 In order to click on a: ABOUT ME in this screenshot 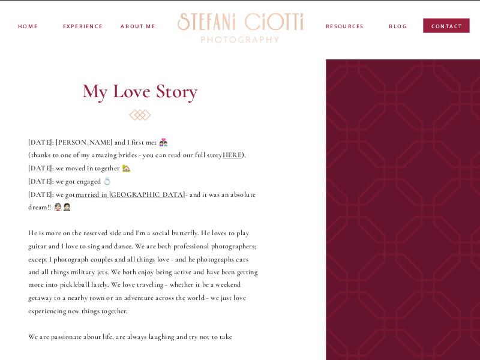, I will do `click(138, 26)`.